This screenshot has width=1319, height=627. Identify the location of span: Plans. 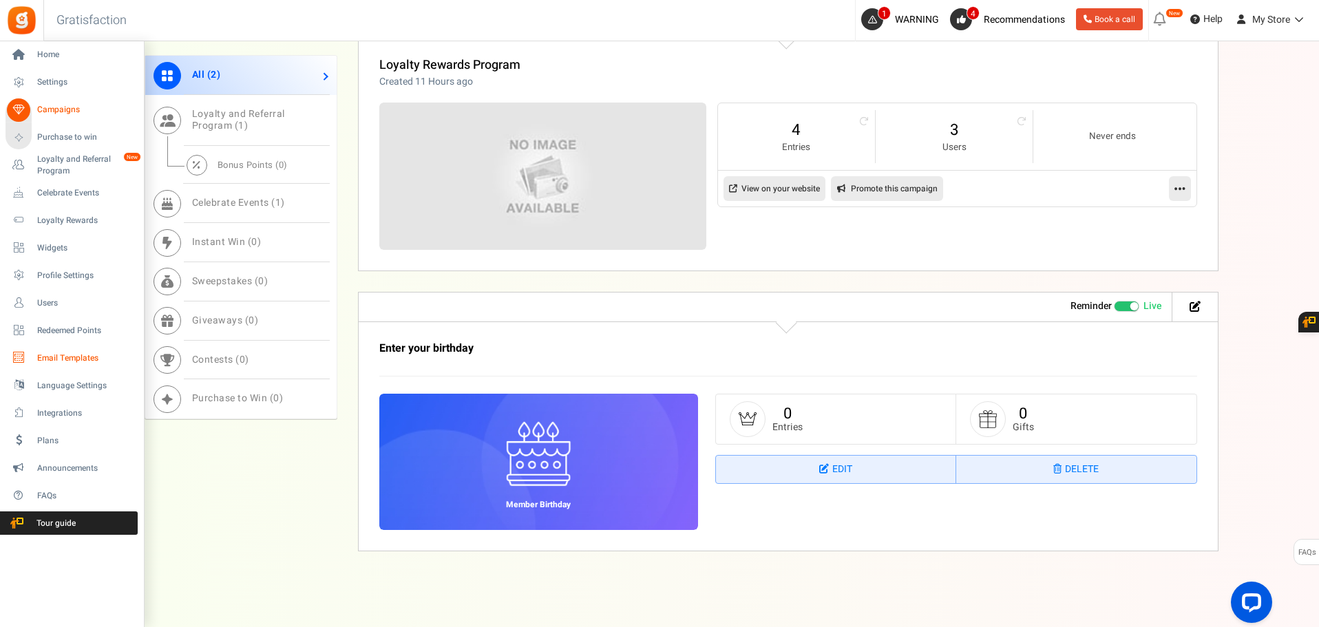
(85, 440).